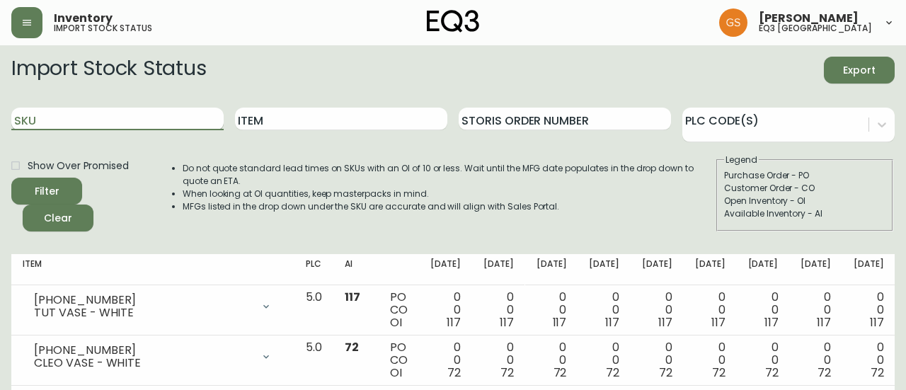  Describe the element at coordinates (313, 270) in the screenshot. I see `th: PLC` at that location.